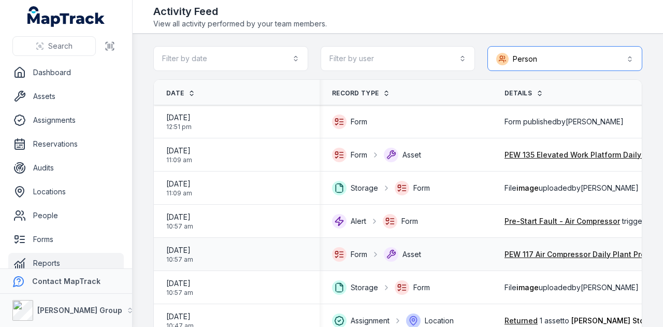 This screenshot has height=327, width=663. I want to click on a: Audits, so click(66, 168).